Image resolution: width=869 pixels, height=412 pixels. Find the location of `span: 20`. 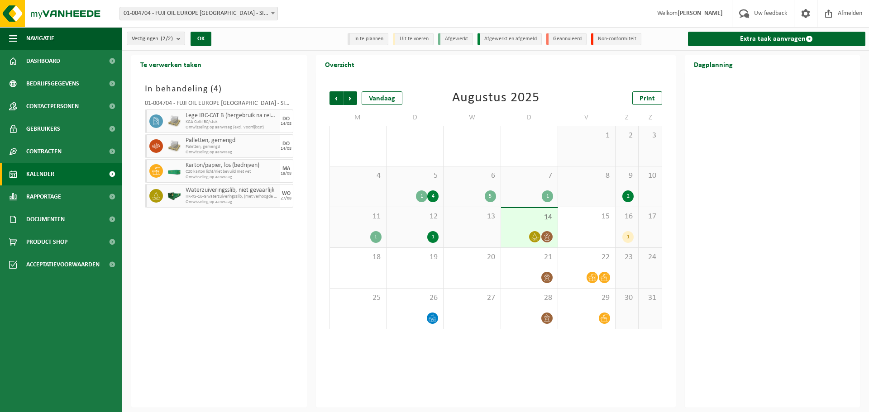

span: 20 is located at coordinates (472, 257).